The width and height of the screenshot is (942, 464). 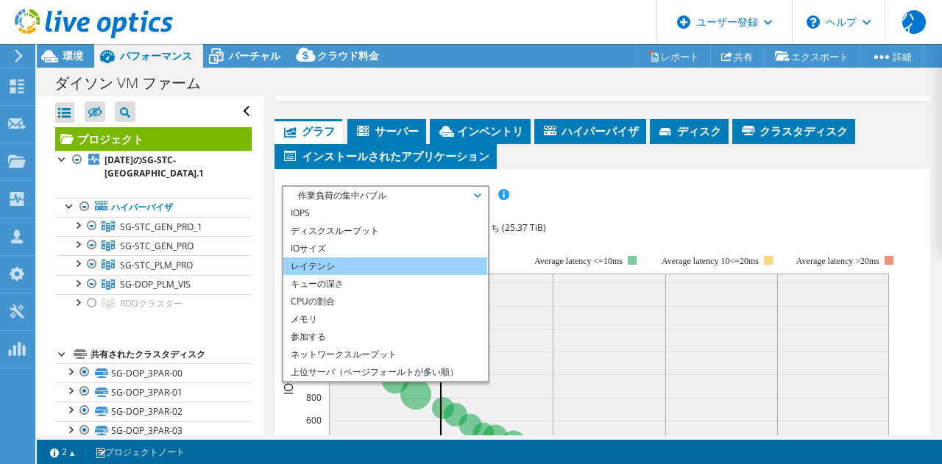 What do you see at coordinates (153, 246) in the screenshot?
I see `a: SG-STC_GEN_PRO` at bounding box center [153, 246].